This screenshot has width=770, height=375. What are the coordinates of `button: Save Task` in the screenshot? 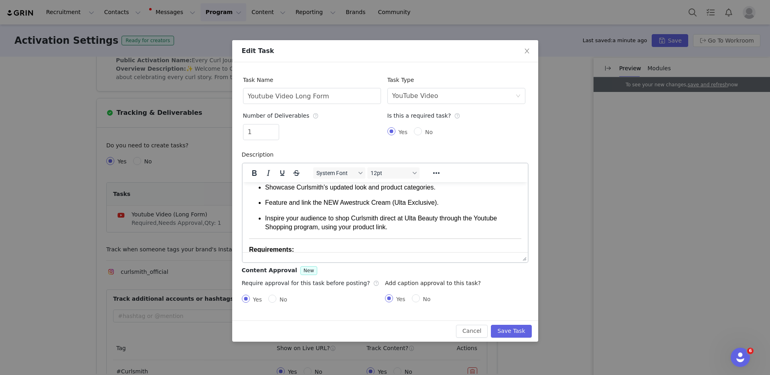 It's located at (511, 331).